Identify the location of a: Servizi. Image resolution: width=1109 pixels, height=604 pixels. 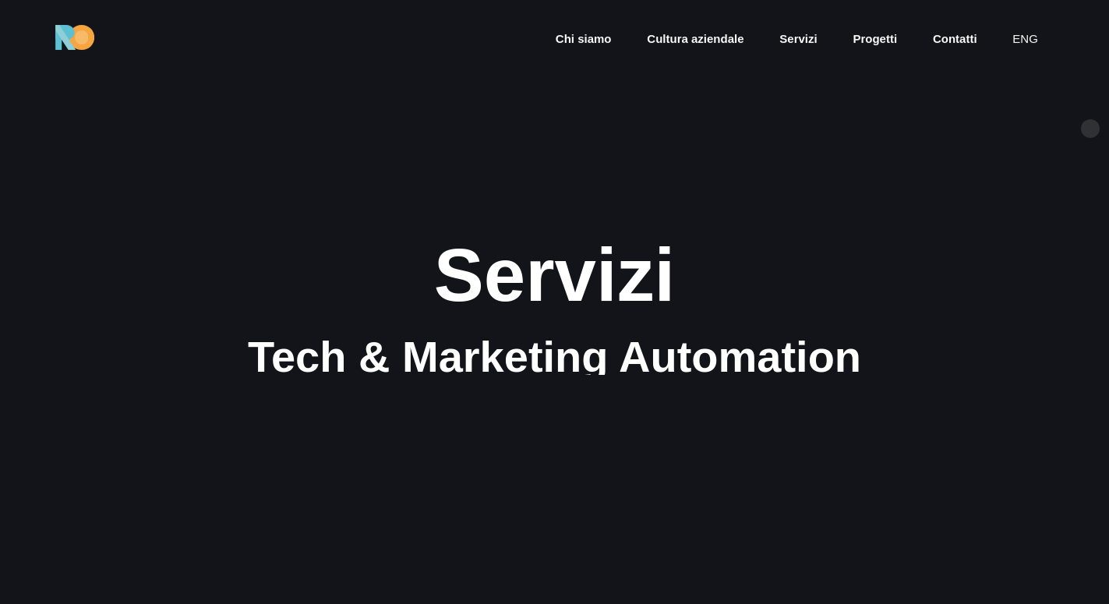
(798, 39).